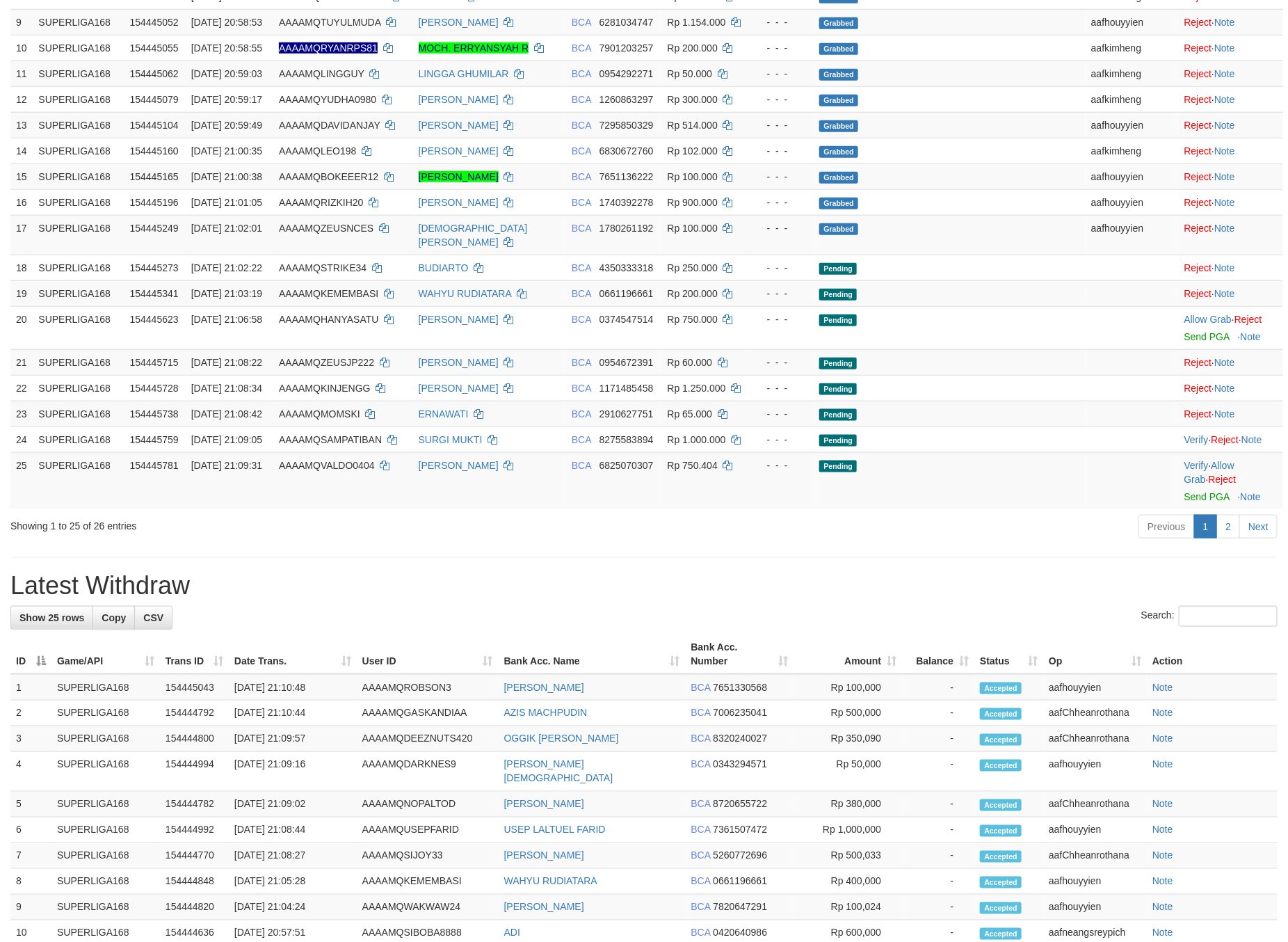 The height and width of the screenshot is (942, 1288). What do you see at coordinates (155, 268) in the screenshot?
I see `span: 154445273` at bounding box center [155, 268].